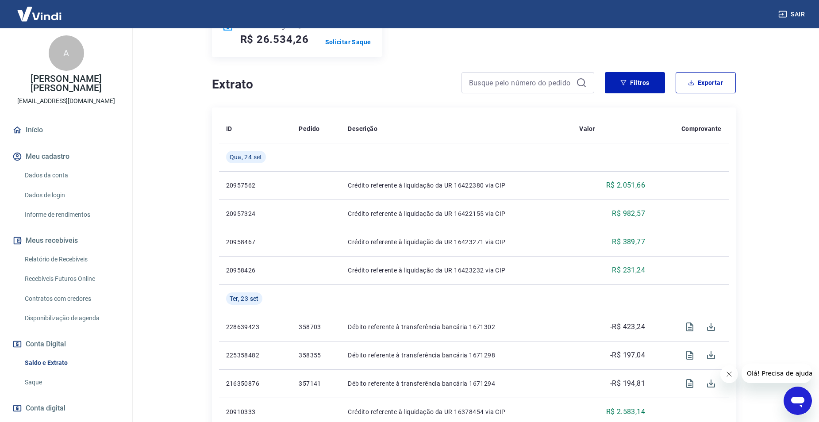 The height and width of the screenshot is (422, 819). I want to click on button: Sair, so click(793, 14).